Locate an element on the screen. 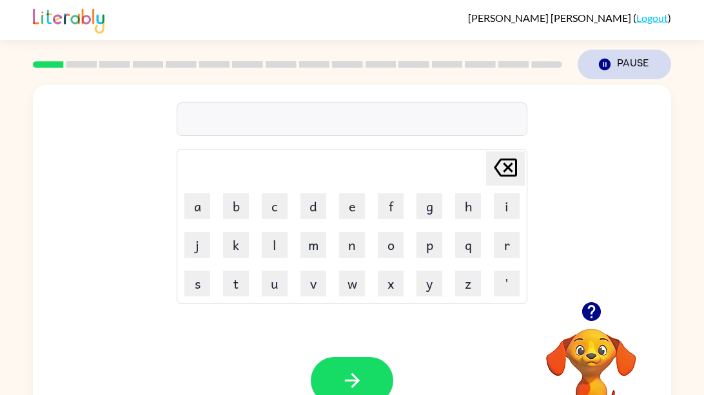  button: c is located at coordinates (275, 206).